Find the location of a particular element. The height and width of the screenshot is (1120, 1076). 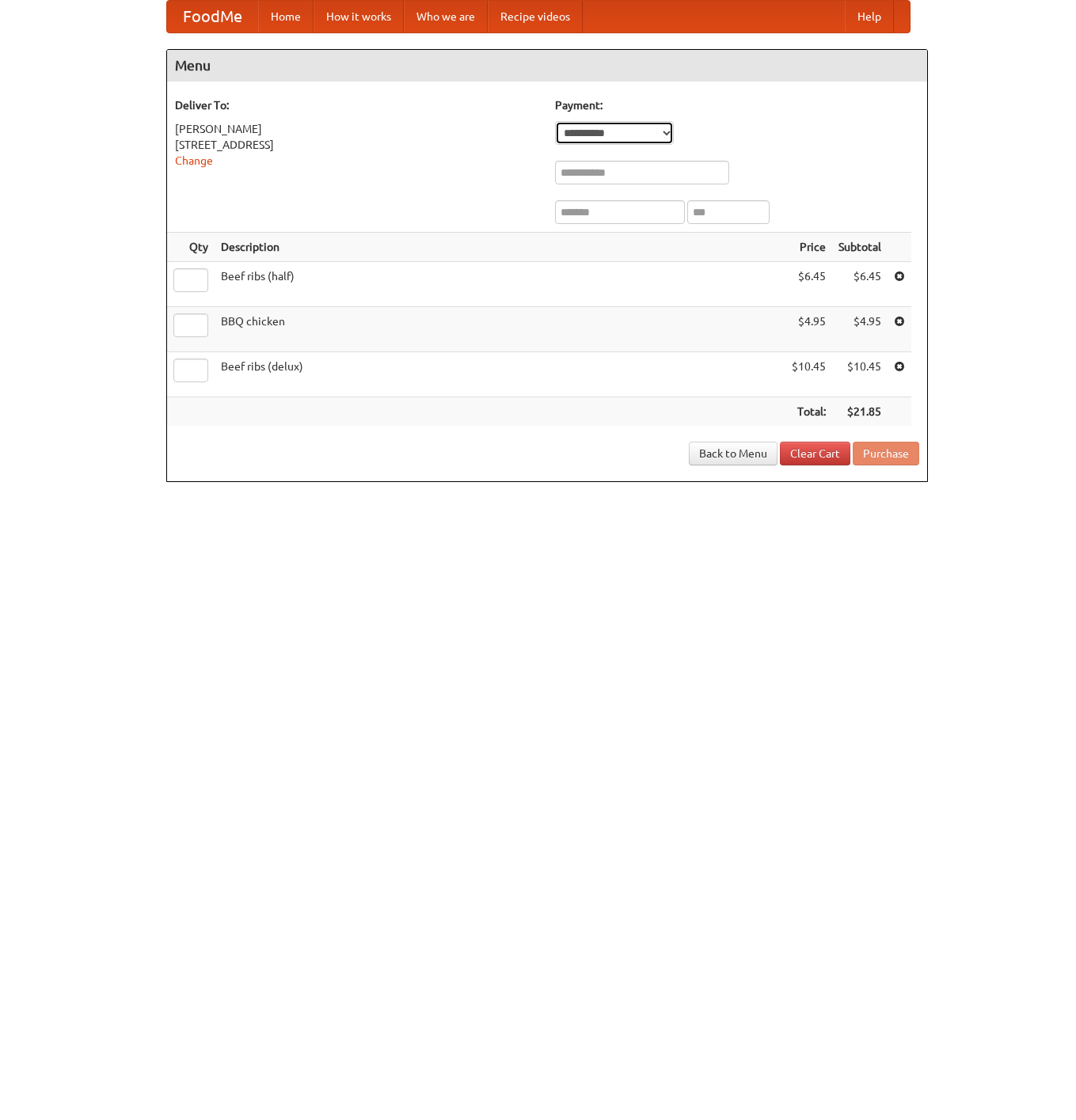

a: Clear Cart is located at coordinates (814, 453).